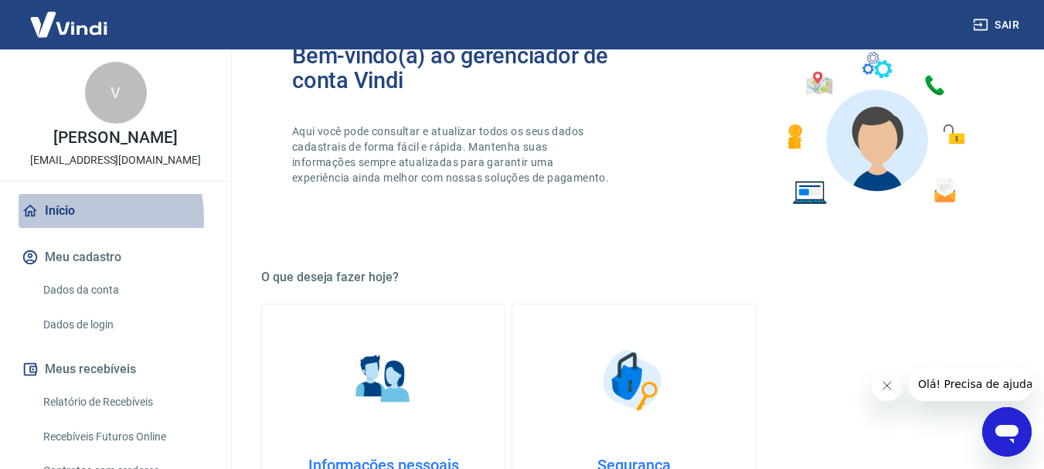  Describe the element at coordinates (875, 128) in the screenshot. I see `img: Imagem de um avatar masculino com diversos icones exemplificando as funcionalidades do gerenciado...` at that location.